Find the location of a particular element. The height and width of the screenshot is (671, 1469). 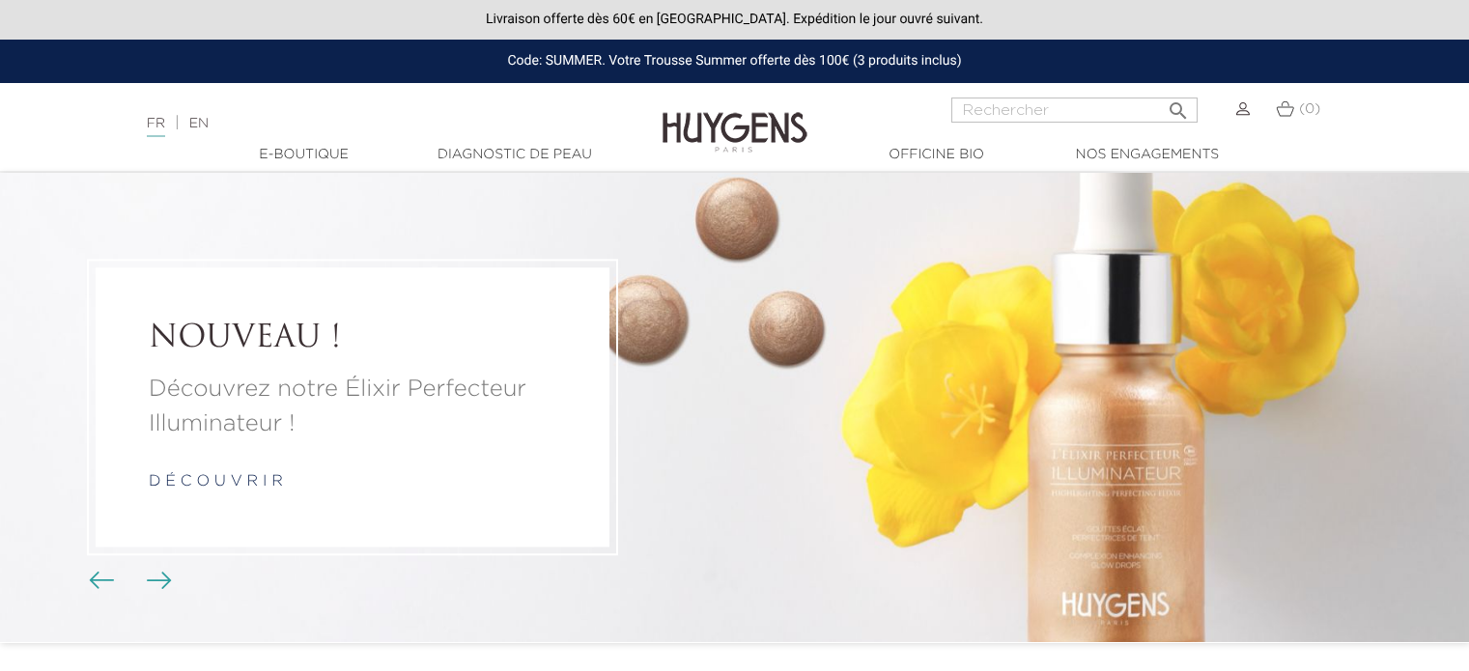

a: Officine Bio is located at coordinates (937, 155).